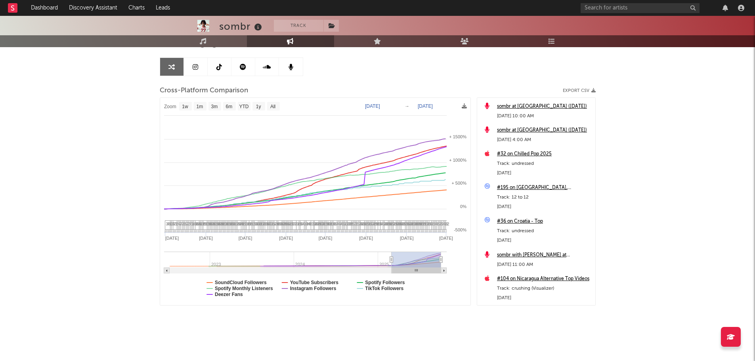  I want to click on text: YTD, so click(244, 107).